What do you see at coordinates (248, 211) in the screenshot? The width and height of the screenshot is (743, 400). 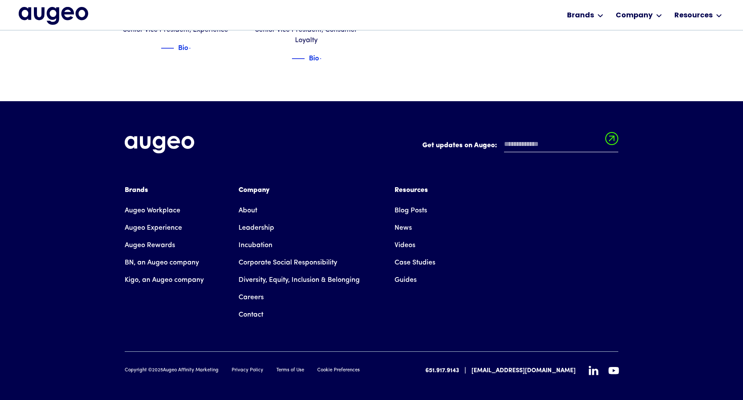 I see `a: About` at bounding box center [248, 211].